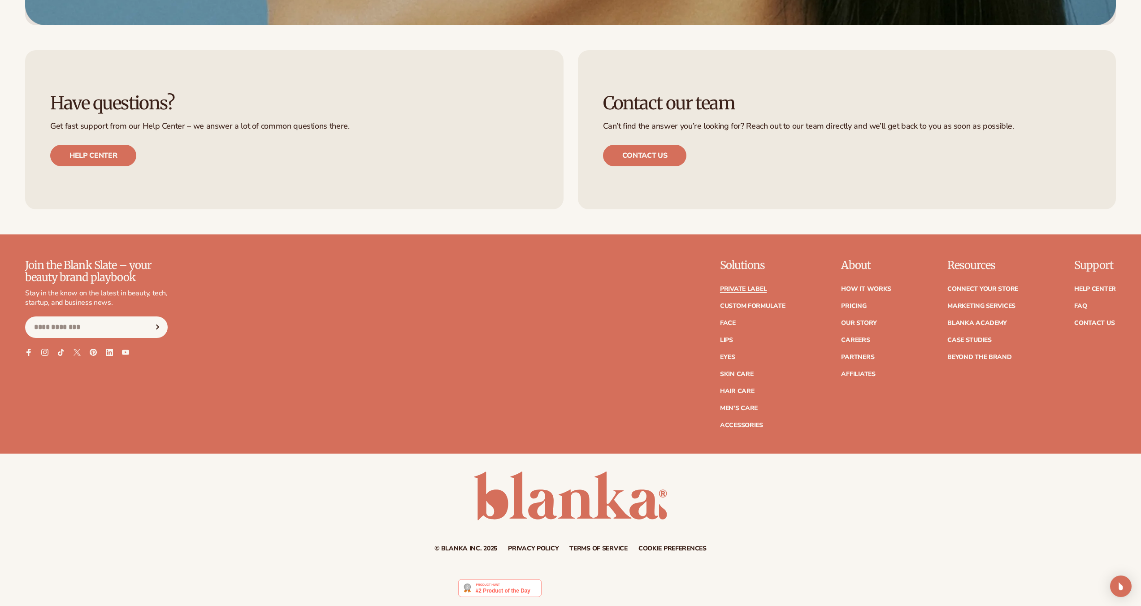 This screenshot has height=606, width=1141. Describe the element at coordinates (96, 298) in the screenshot. I see `p: Stay in the know on the latest in beauty, tech, startup, and business news.` at that location.